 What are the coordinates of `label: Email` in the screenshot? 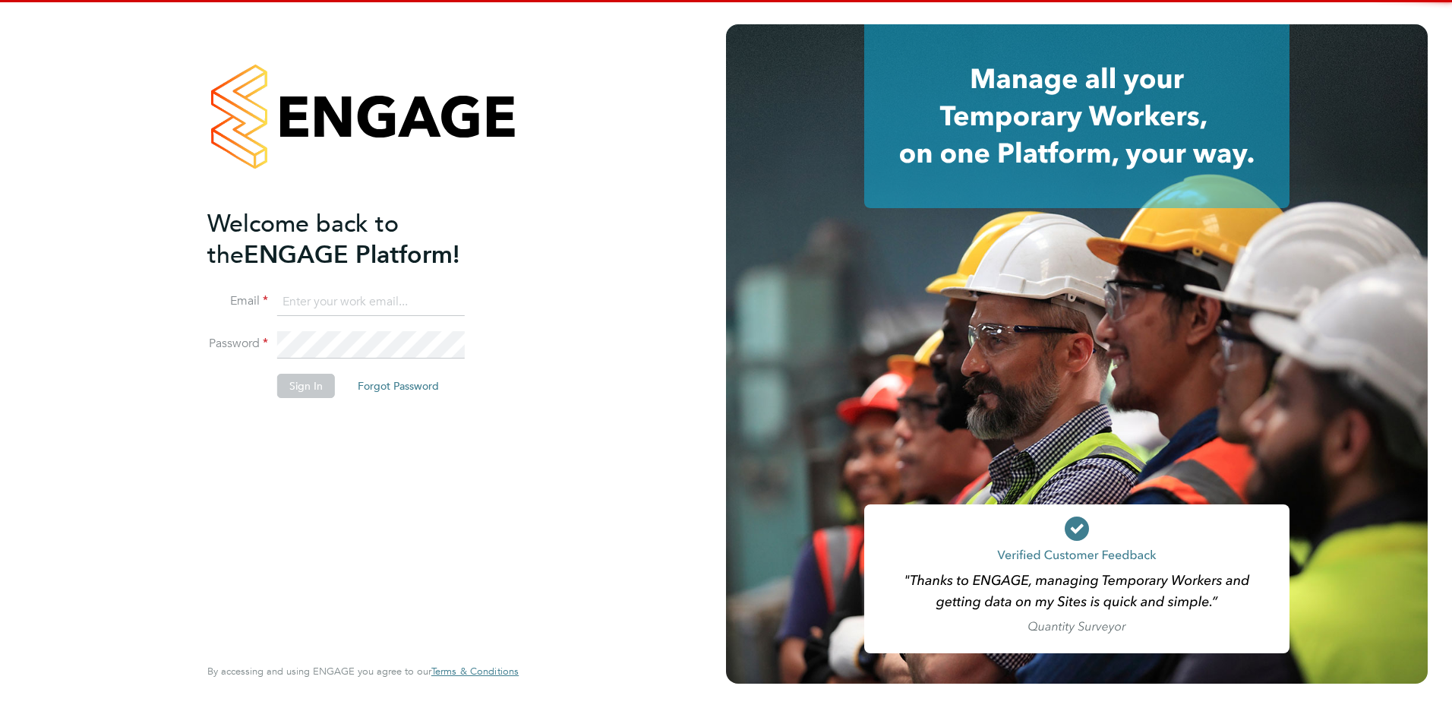 It's located at (238, 301).